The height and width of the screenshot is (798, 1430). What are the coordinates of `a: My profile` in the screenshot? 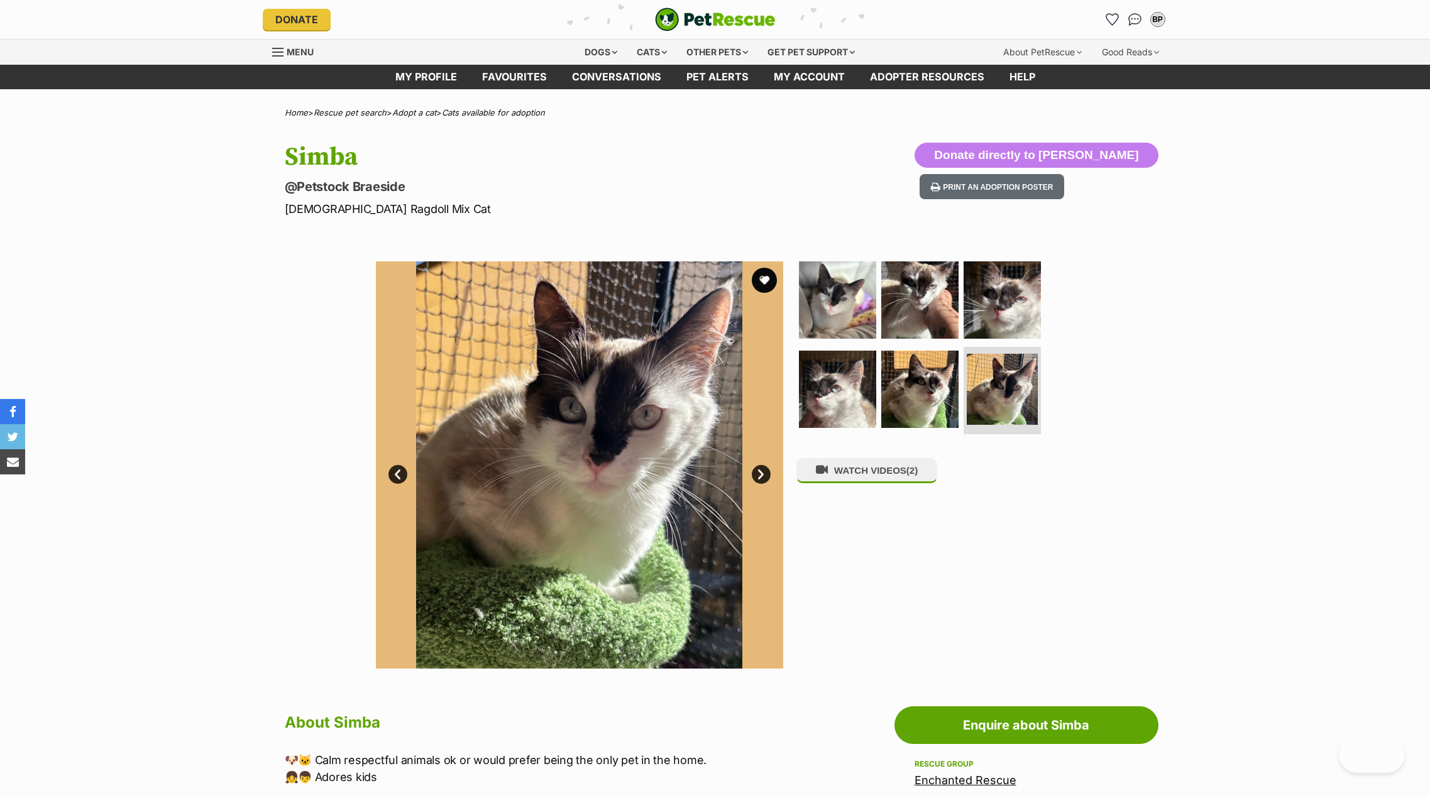 It's located at (426, 77).